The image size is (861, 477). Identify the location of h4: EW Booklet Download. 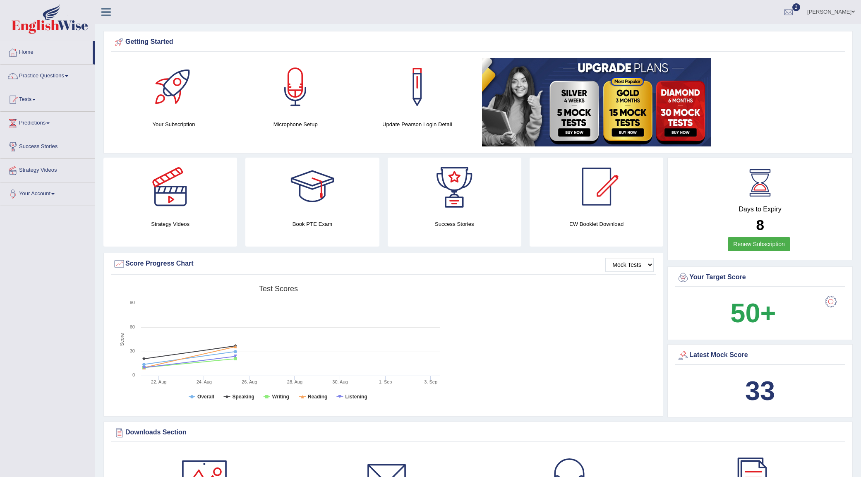
(596, 224).